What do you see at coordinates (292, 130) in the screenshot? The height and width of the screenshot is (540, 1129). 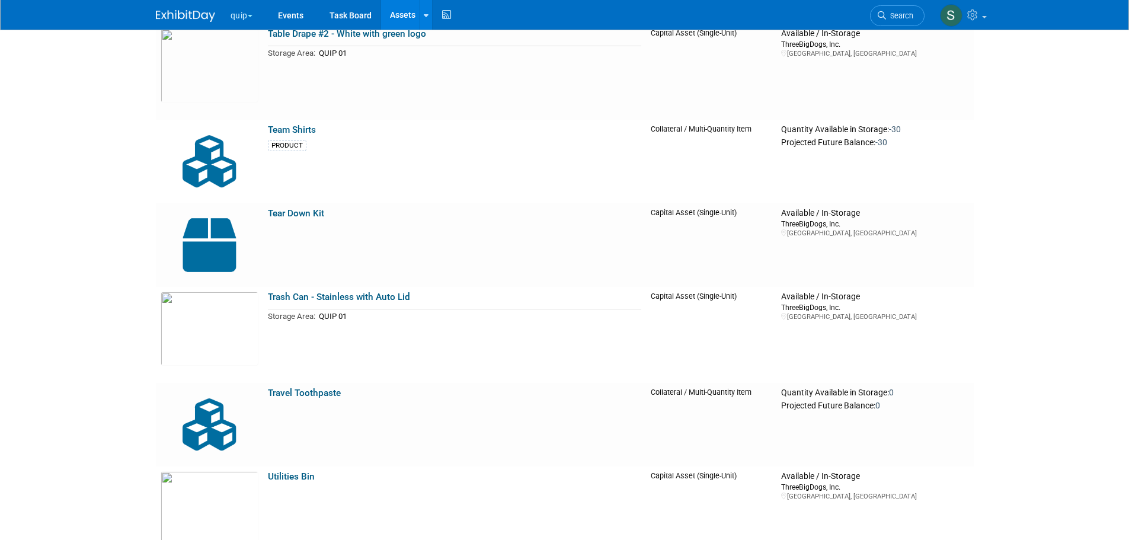 I see `a: Team Shirts` at bounding box center [292, 130].